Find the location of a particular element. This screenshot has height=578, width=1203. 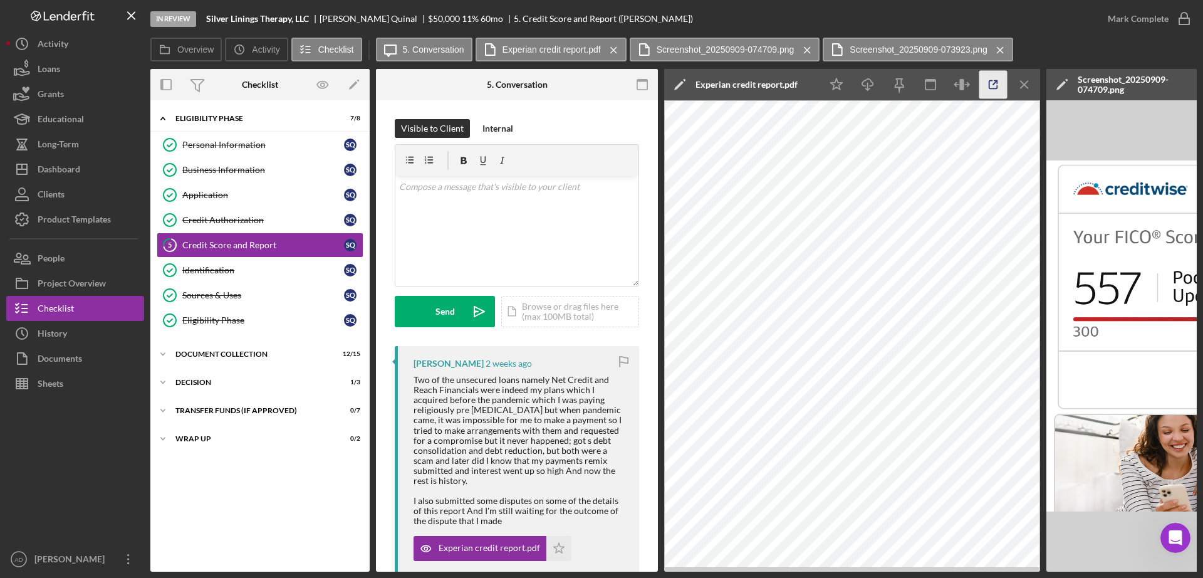

div: Business Information is located at coordinates (263, 170).